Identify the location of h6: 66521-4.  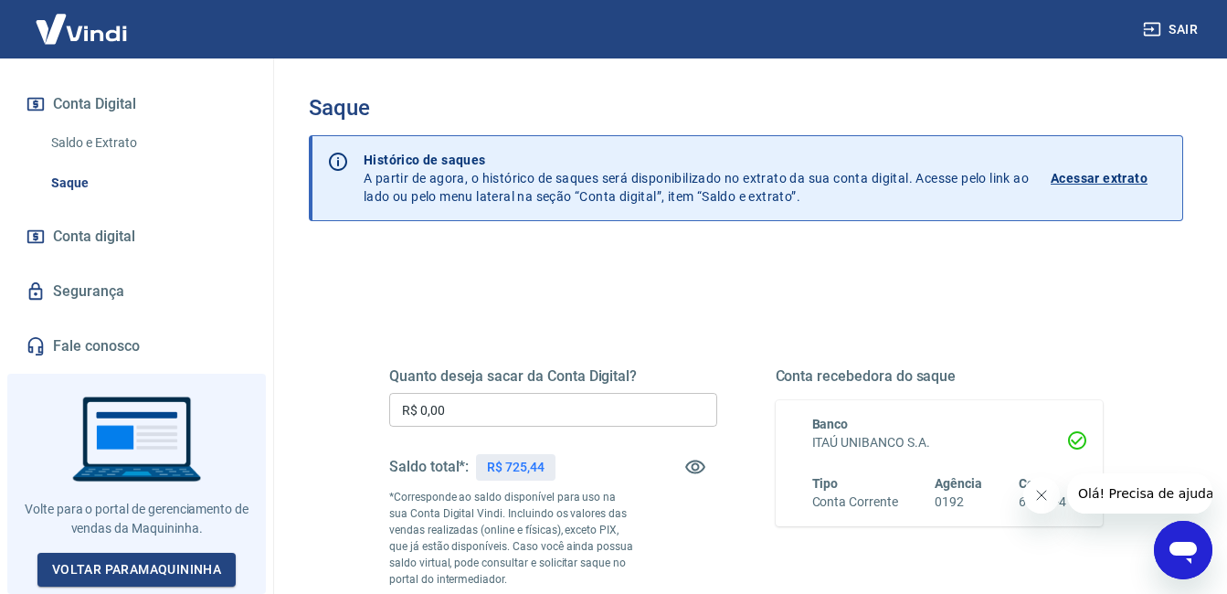
(1043, 502).